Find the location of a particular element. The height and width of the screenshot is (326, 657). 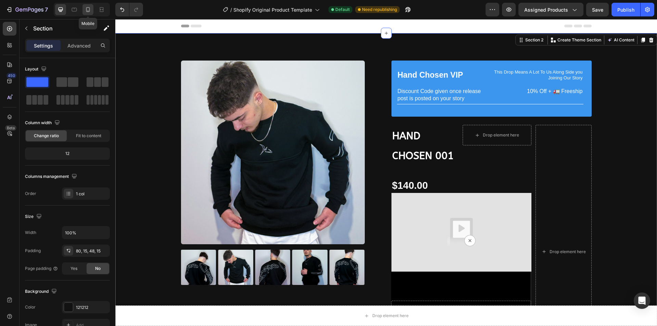

img: Fallback video is located at coordinates (346, 213).